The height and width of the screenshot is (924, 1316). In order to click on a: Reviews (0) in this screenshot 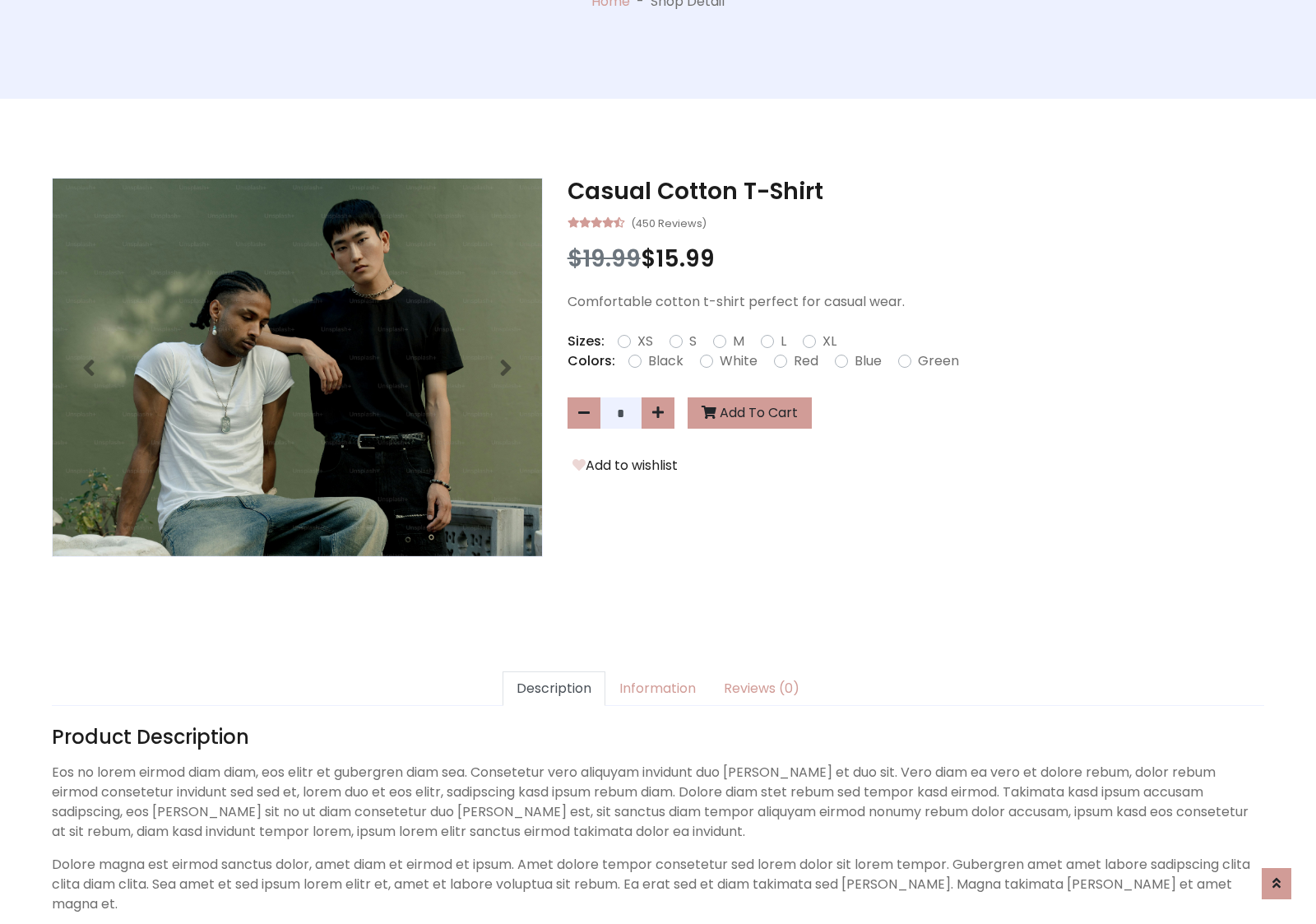, I will do `click(761, 689)`.